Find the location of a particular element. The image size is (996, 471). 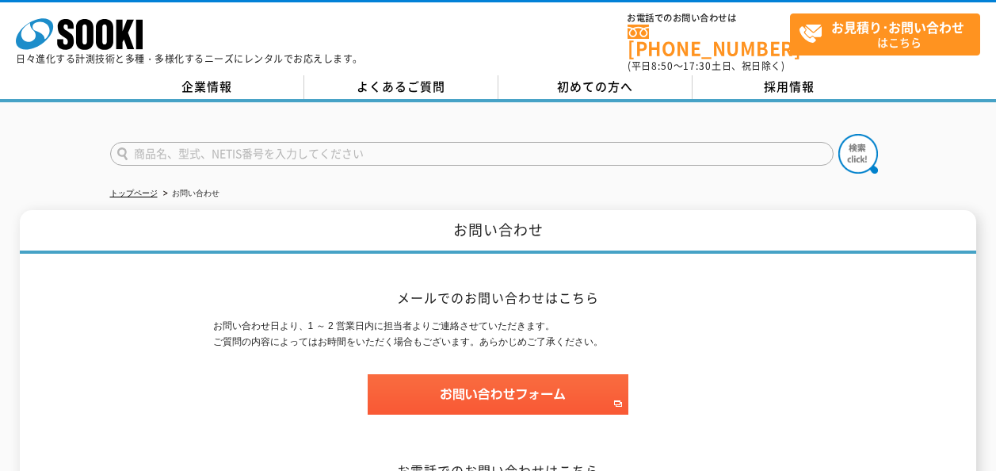

h1: お問い合わせ is located at coordinates (498, 231).